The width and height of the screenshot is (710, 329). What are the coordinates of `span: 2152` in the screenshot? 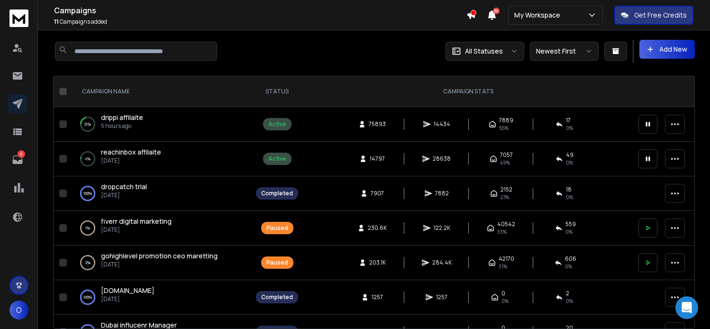 It's located at (506, 190).